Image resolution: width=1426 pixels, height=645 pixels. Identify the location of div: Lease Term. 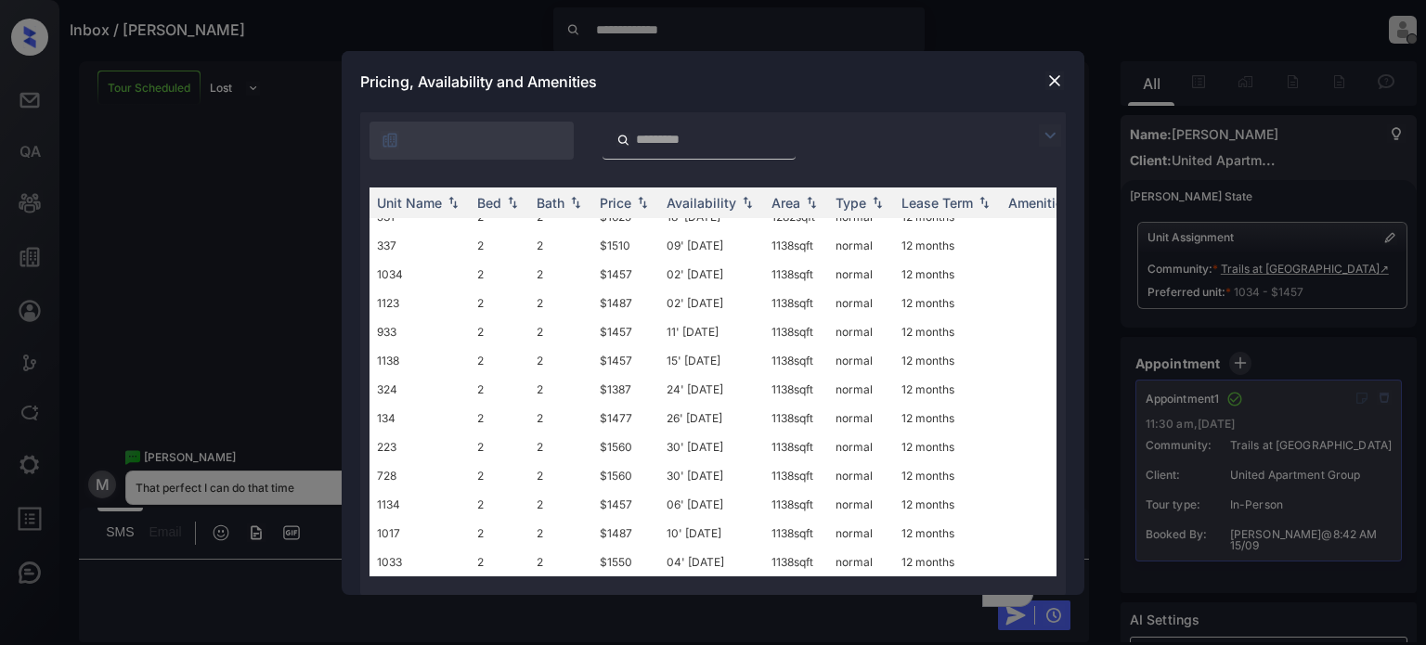
(937, 202).